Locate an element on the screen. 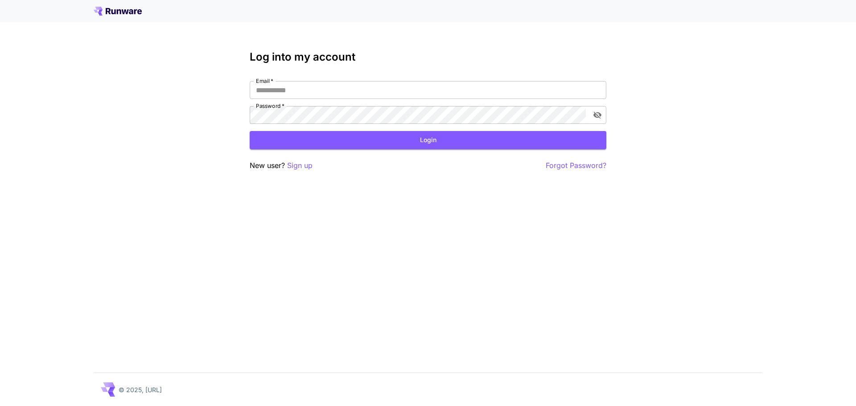 This screenshot has height=406, width=856. label: Email is located at coordinates (264, 81).